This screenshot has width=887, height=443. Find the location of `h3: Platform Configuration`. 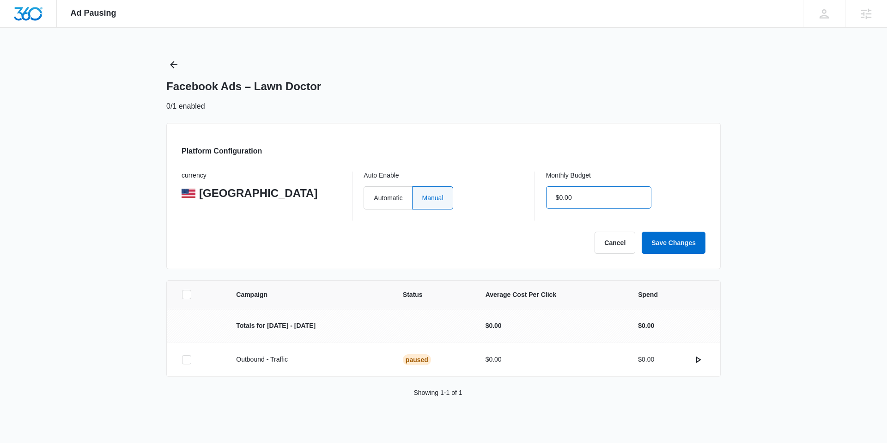

h3: Platform Configuration is located at coordinates (222, 151).